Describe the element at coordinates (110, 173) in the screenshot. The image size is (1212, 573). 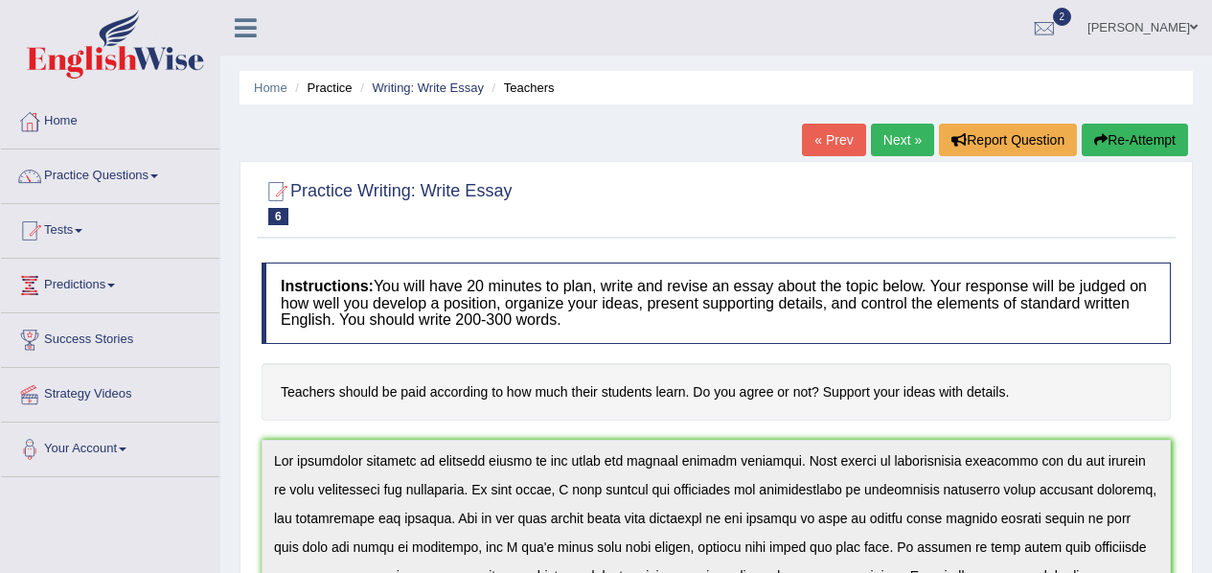
I see `a: Practice Questions` at that location.